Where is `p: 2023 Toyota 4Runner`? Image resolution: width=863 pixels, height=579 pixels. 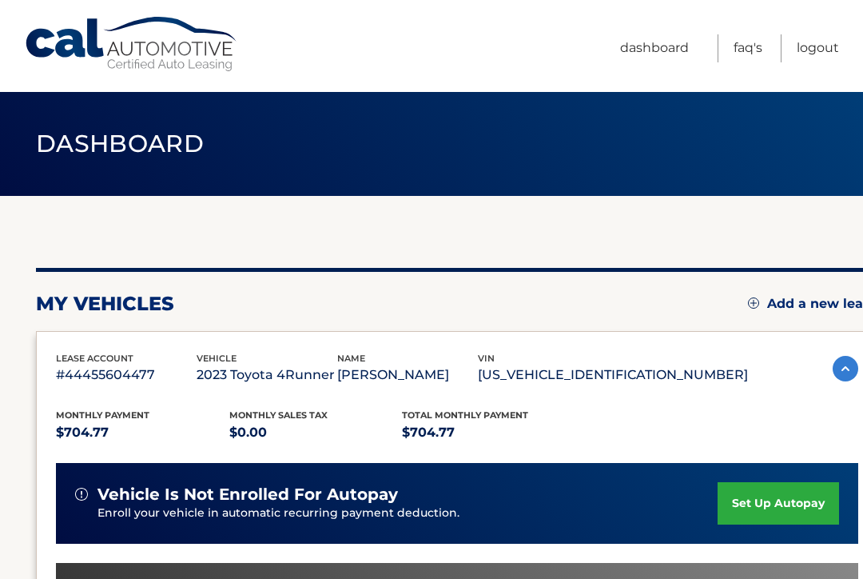
p: 2023 Toyota 4Runner is located at coordinates (267, 375).